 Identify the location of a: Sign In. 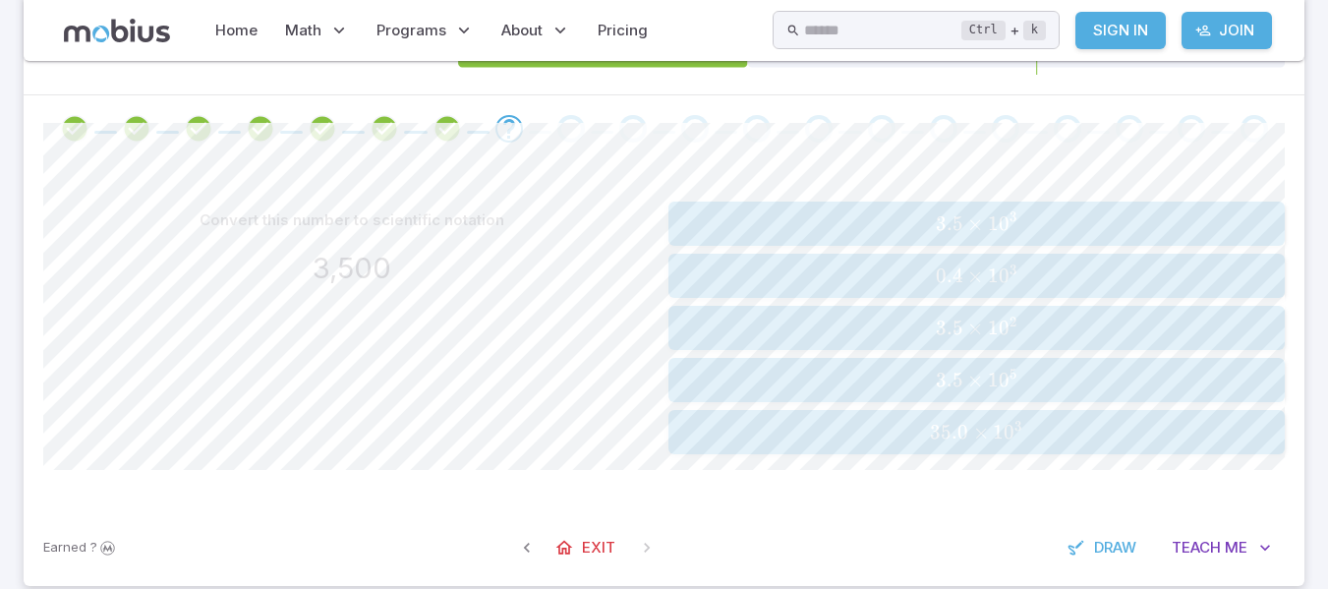
(1120, 30).